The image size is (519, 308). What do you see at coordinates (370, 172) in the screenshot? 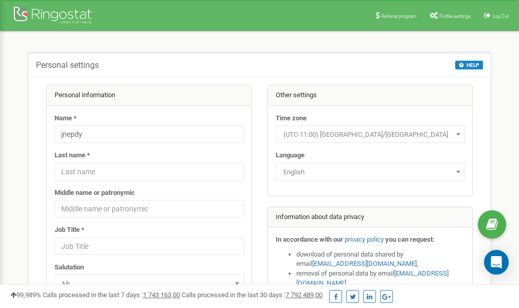
I see `span: English` at bounding box center [370, 172].